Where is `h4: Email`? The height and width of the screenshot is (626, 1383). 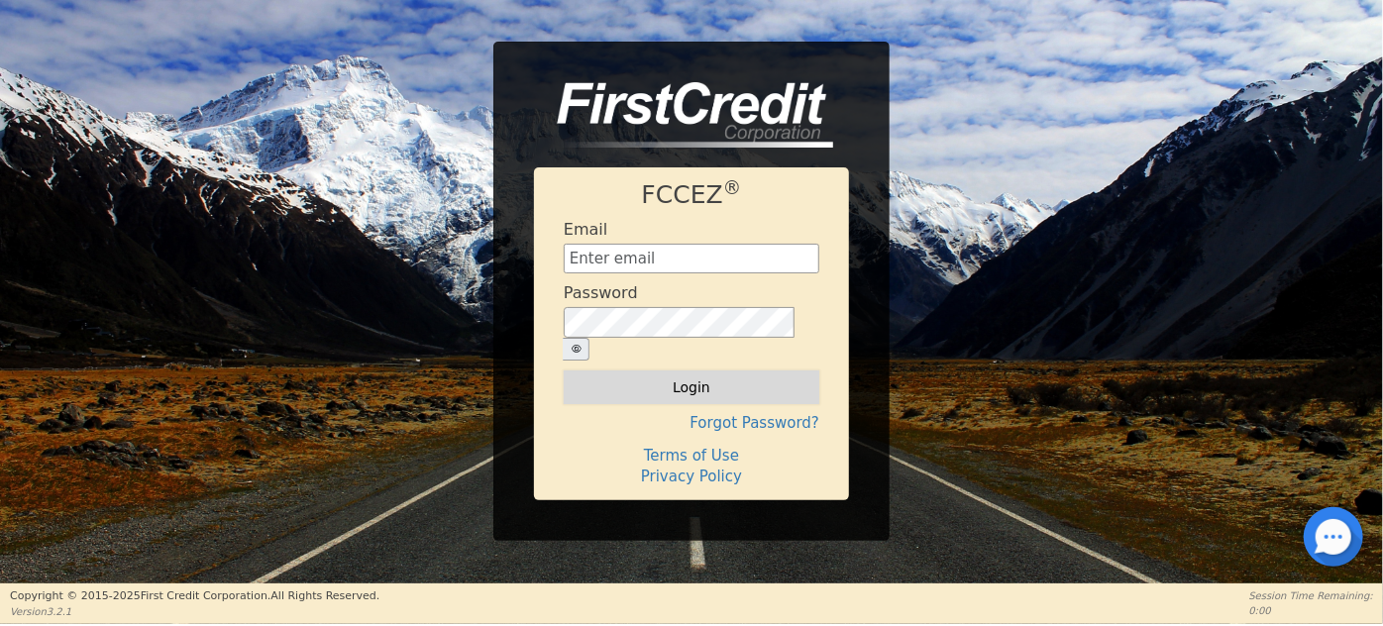 h4: Email is located at coordinates (586, 229).